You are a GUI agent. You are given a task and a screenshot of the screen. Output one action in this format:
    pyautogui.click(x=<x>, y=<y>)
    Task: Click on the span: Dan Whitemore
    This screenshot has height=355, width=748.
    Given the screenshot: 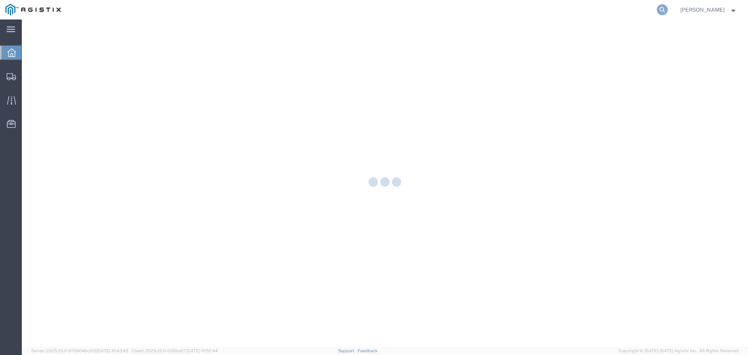 What is the action you would take?
    pyautogui.click(x=702, y=10)
    